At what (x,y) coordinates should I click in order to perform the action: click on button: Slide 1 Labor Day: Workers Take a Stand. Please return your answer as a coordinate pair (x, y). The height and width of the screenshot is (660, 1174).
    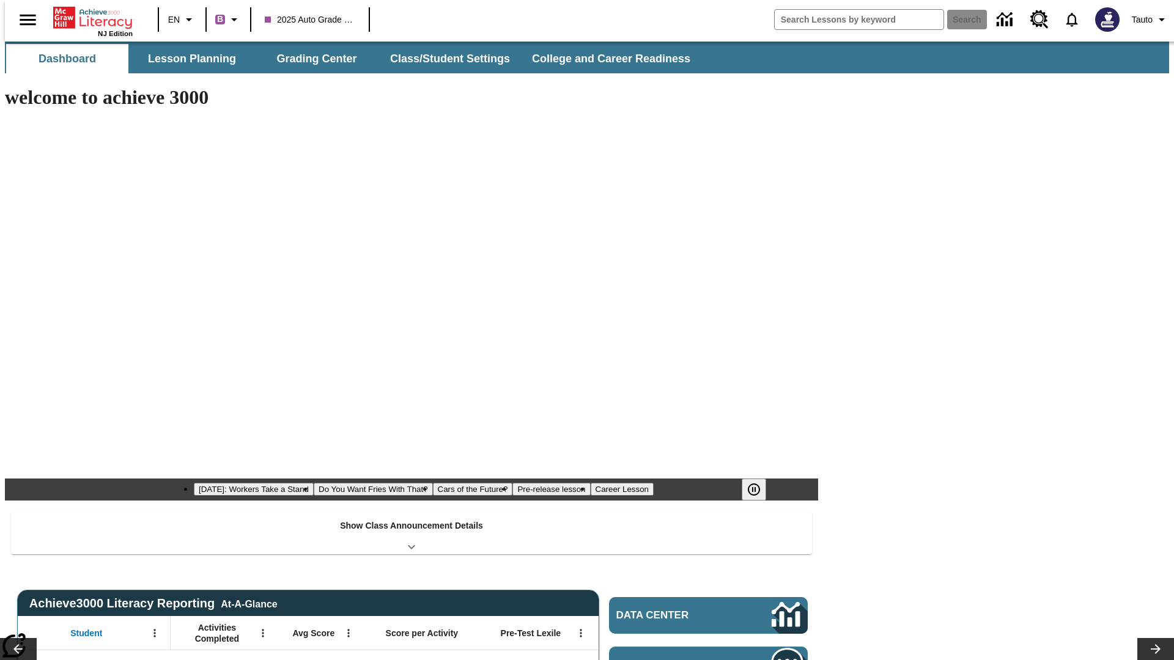
    Looking at the image, I should click on (254, 489).